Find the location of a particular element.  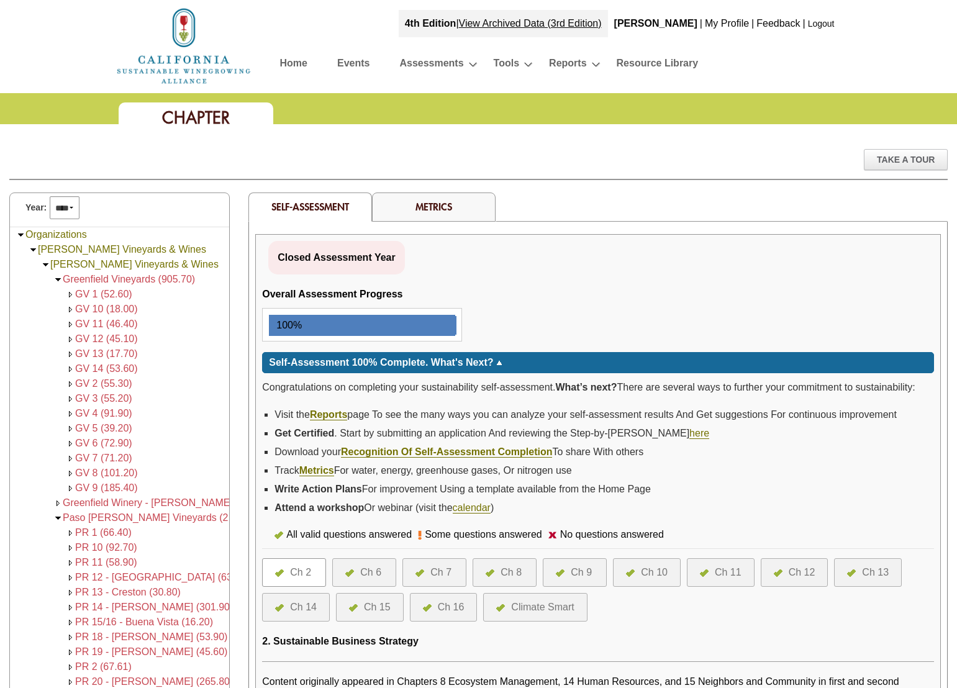

span: GV 9 (185.40) is located at coordinates (106, 487).